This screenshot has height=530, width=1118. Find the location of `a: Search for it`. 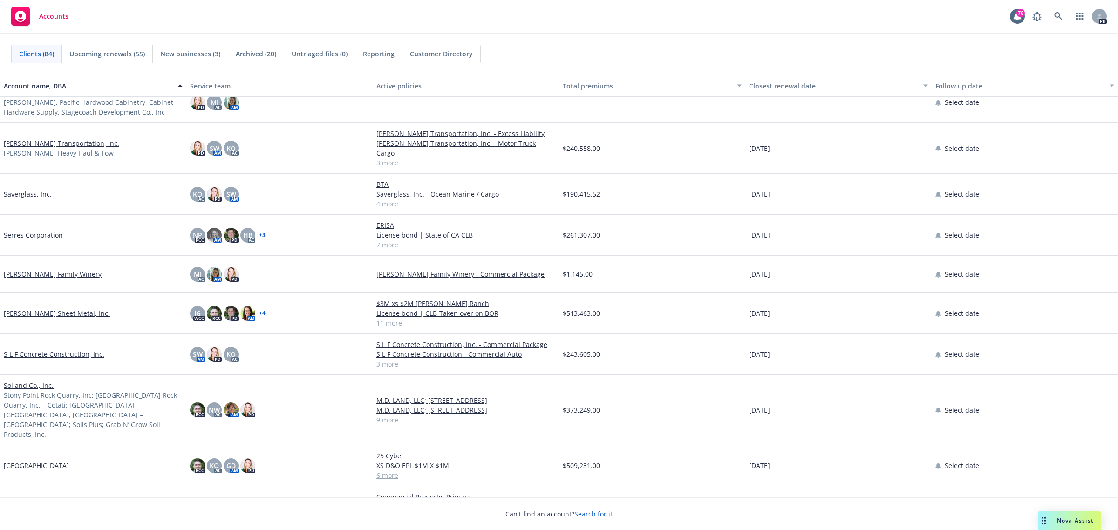

a: Search for it is located at coordinates (593, 514).